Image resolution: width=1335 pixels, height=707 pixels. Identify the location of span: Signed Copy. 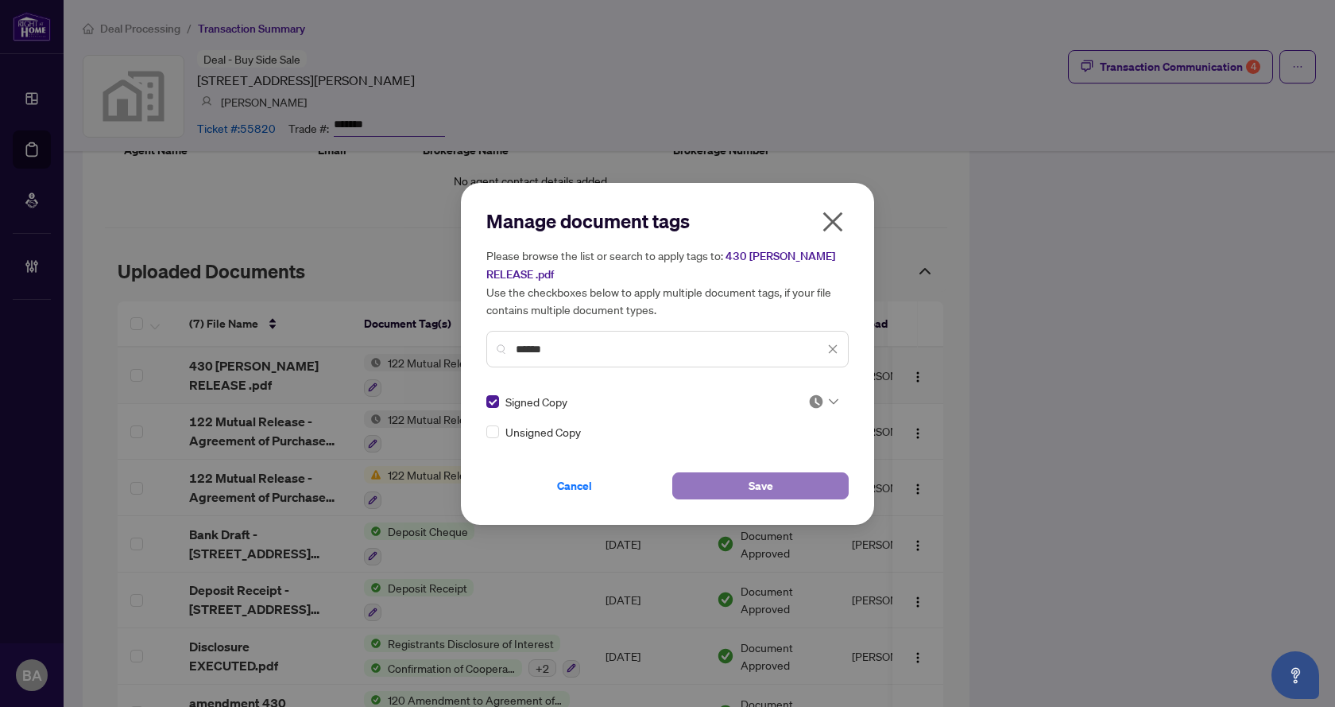
(536, 401).